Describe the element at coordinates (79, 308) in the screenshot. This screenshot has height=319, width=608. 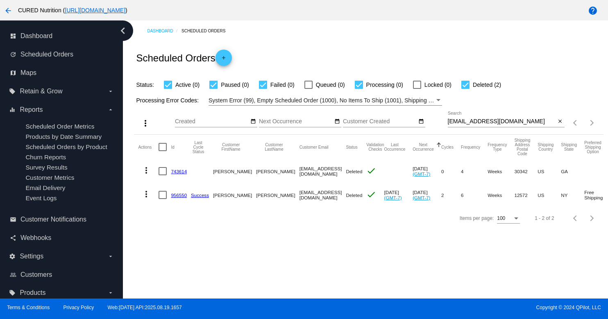
I see `a: Privacy Policy` at that location.